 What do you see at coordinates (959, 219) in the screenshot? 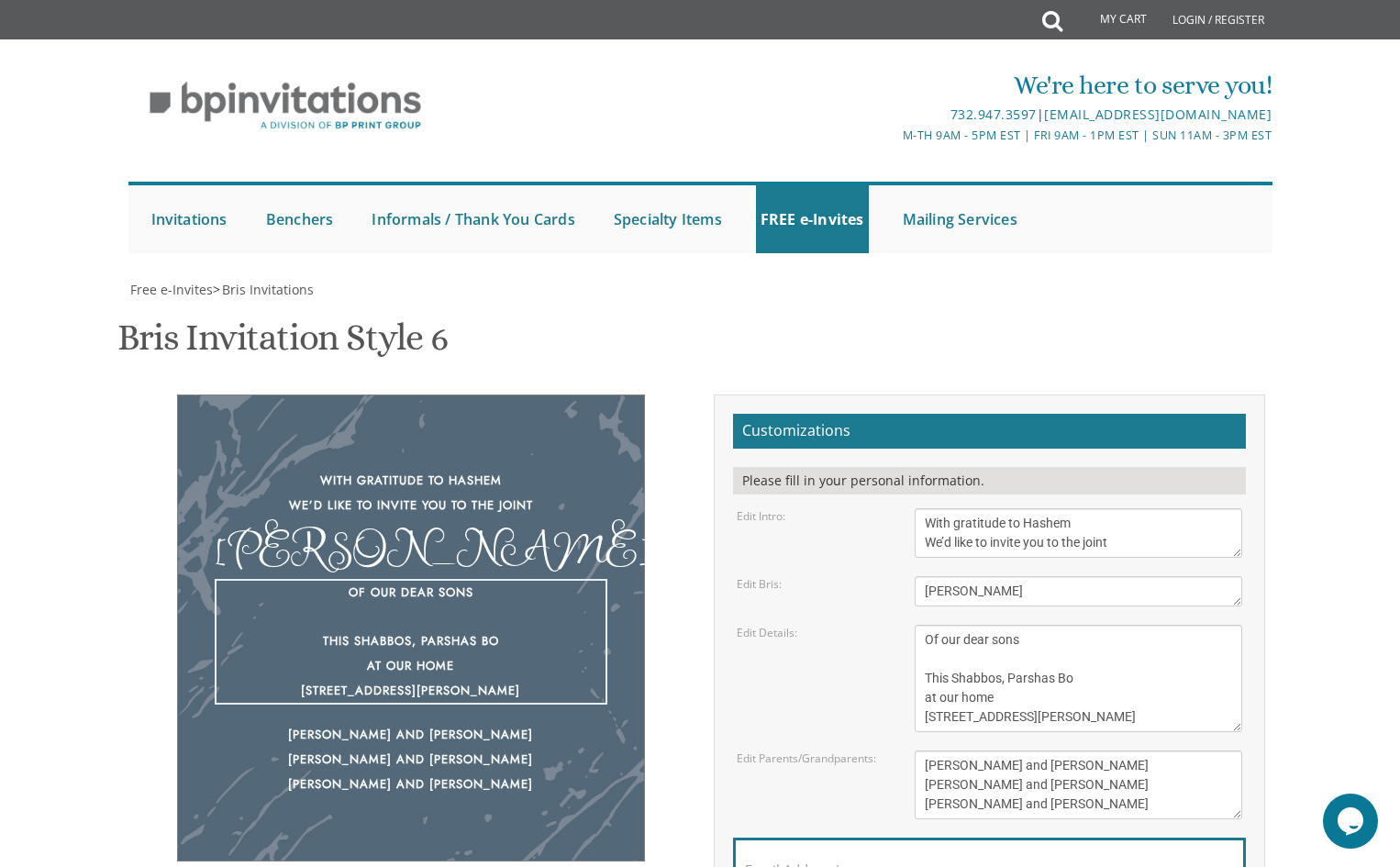
I see `a: Mailing Services` at bounding box center [959, 219].